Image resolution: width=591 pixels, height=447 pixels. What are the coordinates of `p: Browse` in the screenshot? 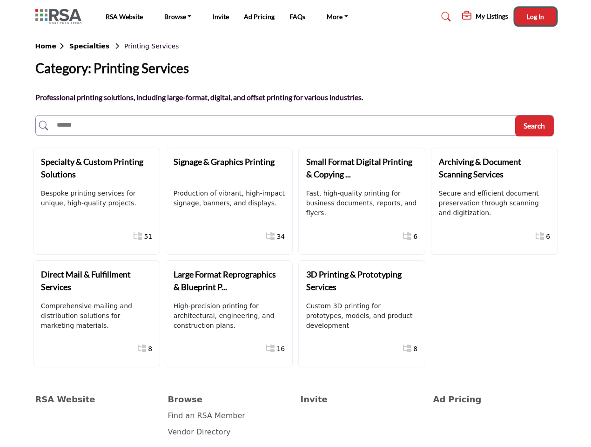 It's located at (229, 399).